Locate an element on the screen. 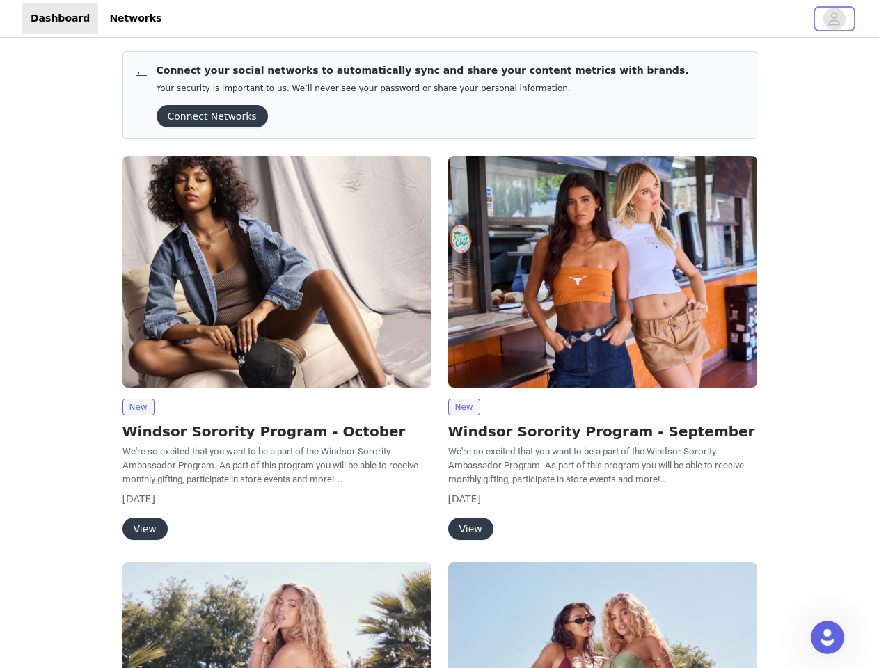 The height and width of the screenshot is (668, 879). div: avatar is located at coordinates (834, 19).